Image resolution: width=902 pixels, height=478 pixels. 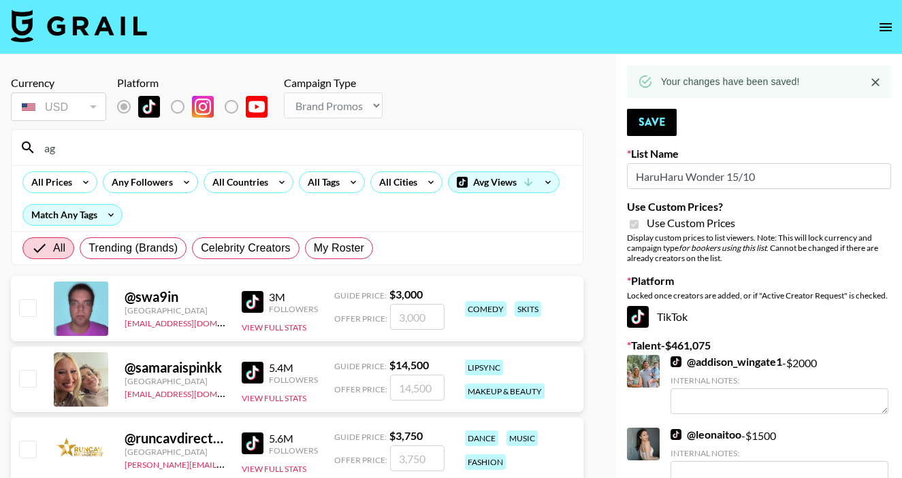 I want to click on div: music, so click(x=522, y=438).